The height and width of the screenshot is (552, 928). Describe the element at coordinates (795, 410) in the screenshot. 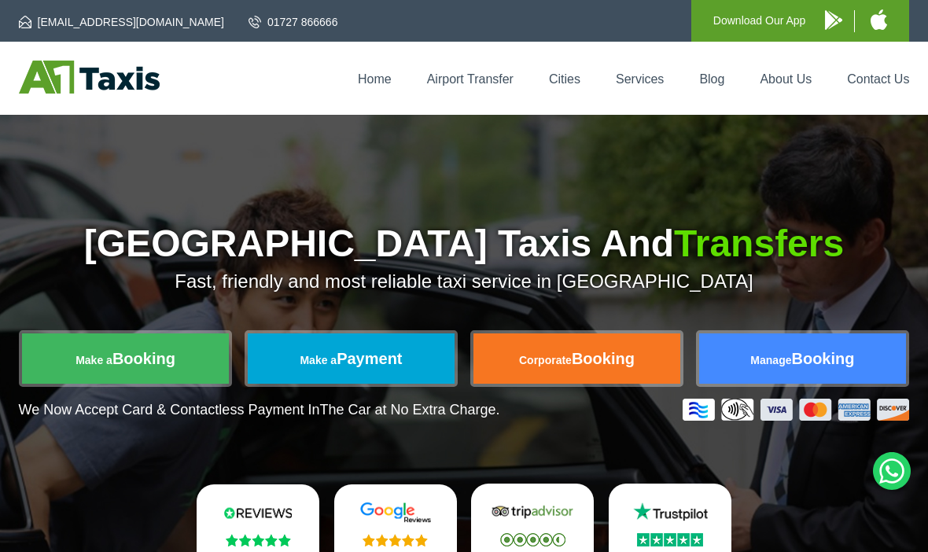

I see `img: Credit And Debit Cards` at that location.